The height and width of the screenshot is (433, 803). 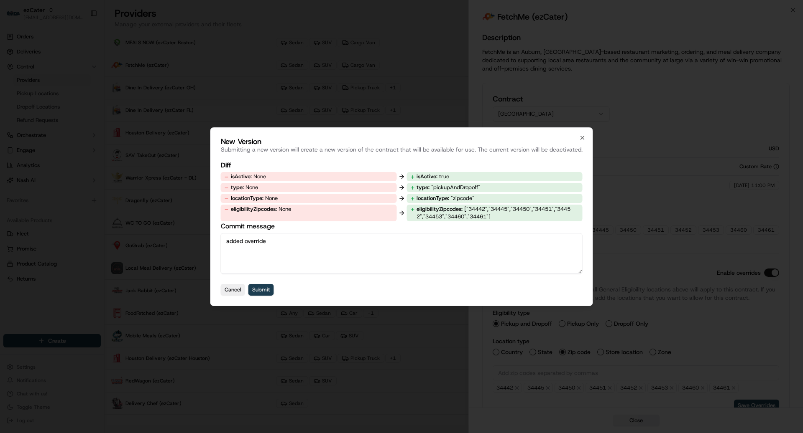 What do you see at coordinates (40, 191) in the screenshot?
I see `span: Knowledge Base` at bounding box center [40, 191].